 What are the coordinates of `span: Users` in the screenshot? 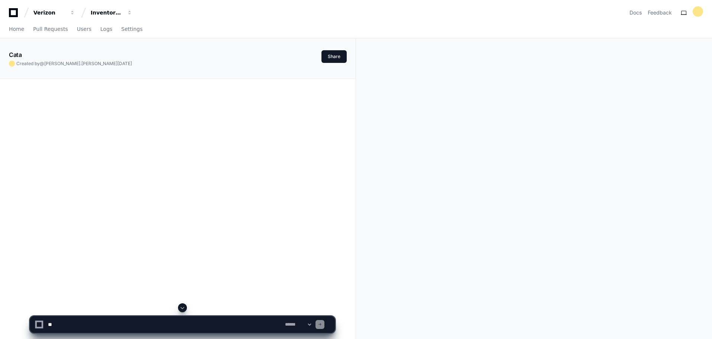 It's located at (84, 29).